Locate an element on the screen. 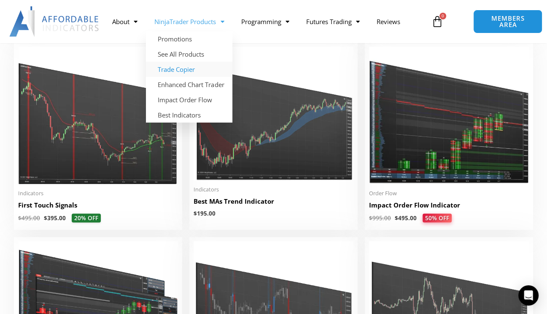 The image size is (547, 314). a: Reviews is located at coordinates (388, 22).